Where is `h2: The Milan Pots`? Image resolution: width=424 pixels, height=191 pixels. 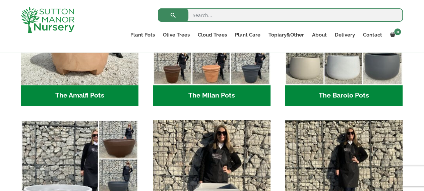
h2: The Milan Pots is located at coordinates (212, 96).